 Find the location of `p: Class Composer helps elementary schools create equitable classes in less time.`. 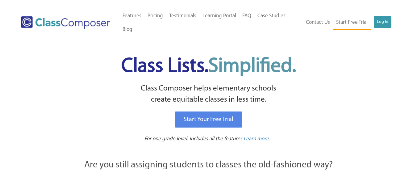

p: Class Composer helps elementary schools create equitable classes in less time. is located at coordinates (209, 94).